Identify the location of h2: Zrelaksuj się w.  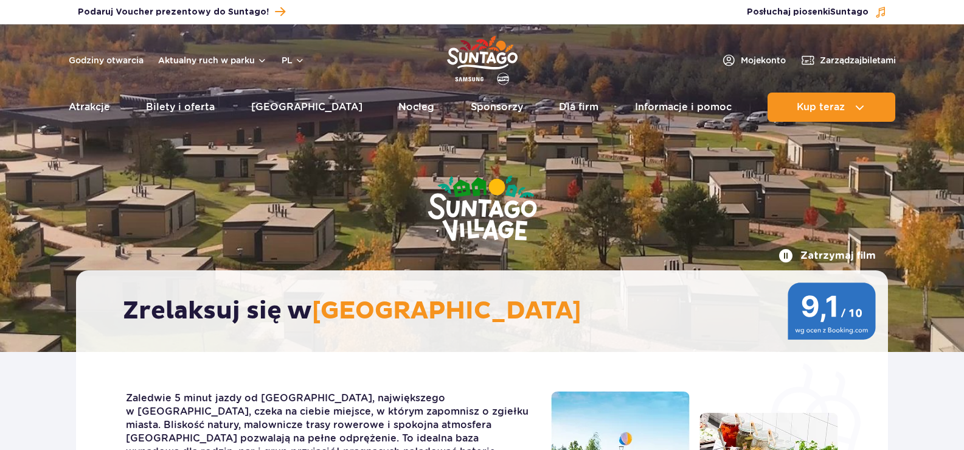
(488, 311).